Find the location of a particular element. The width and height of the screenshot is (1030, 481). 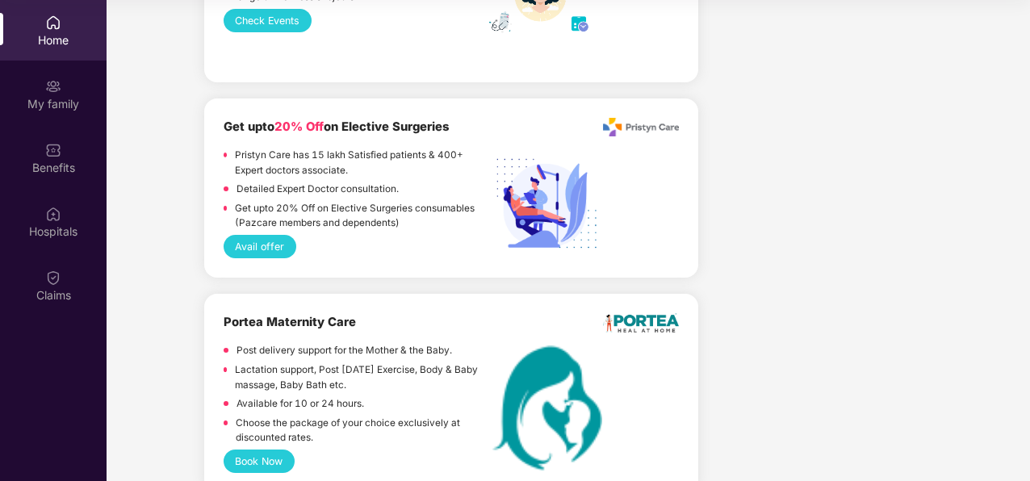

img: svg+xml;base64,PHN2ZyBpZD0iQ2xhaW0iIHhtbG5zPSJodHRwOi8vd3d3LnczLm9yZy8yMDAwL3N2ZyIgd2lkdGg9IjIwIi... is located at coordinates (53, 278).